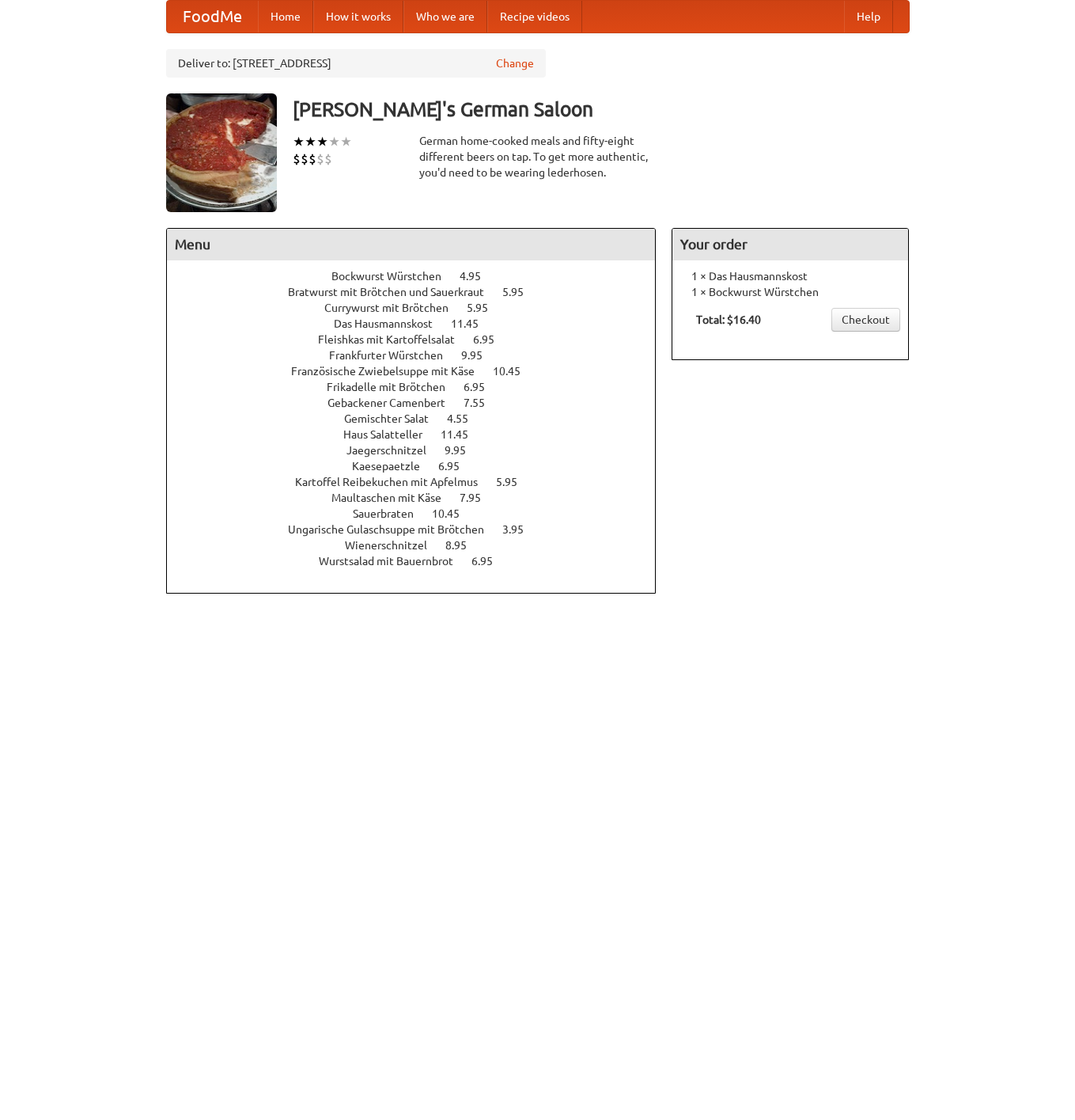 Image resolution: width=1075 pixels, height=1120 pixels. What do you see at coordinates (445, 16) in the screenshot?
I see `a: Who we are` at bounding box center [445, 16].